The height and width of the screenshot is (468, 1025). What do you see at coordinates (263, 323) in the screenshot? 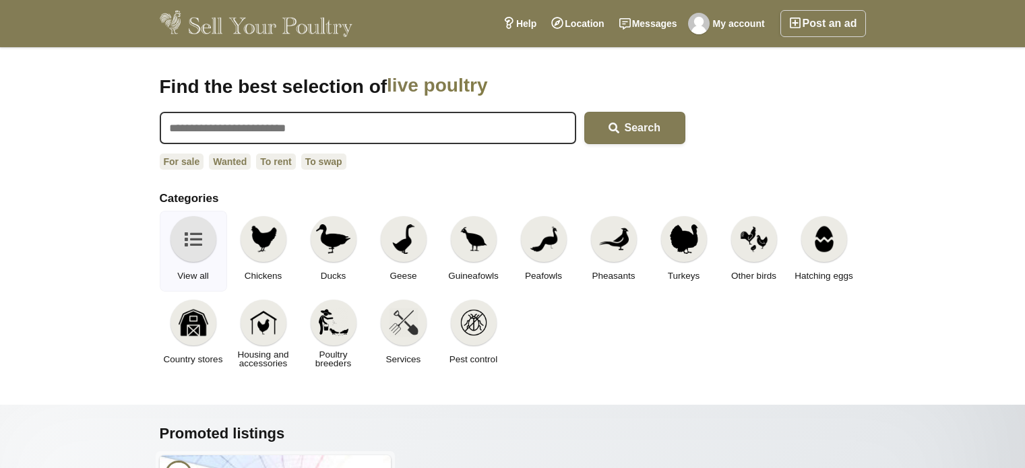
I see `img: Housing and accessories` at bounding box center [263, 323].